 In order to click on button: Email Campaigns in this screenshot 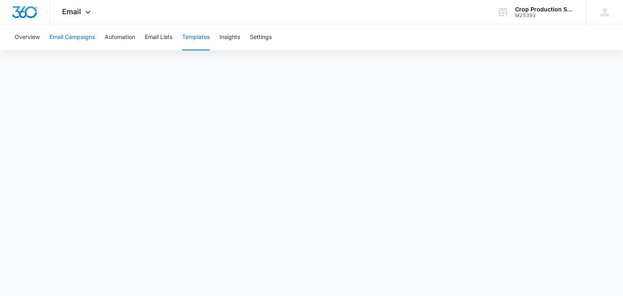, I will do `click(72, 37)`.